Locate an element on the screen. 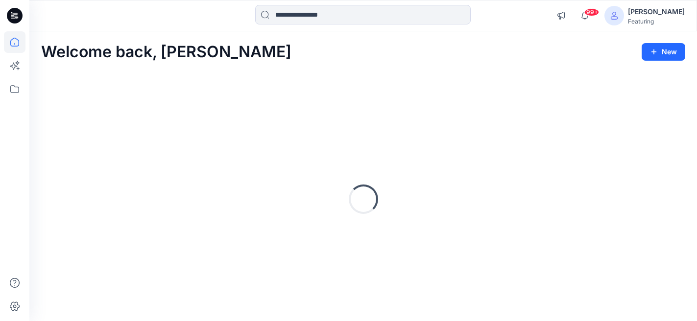 This screenshot has height=321, width=697. span: 99+ is located at coordinates (591, 12).